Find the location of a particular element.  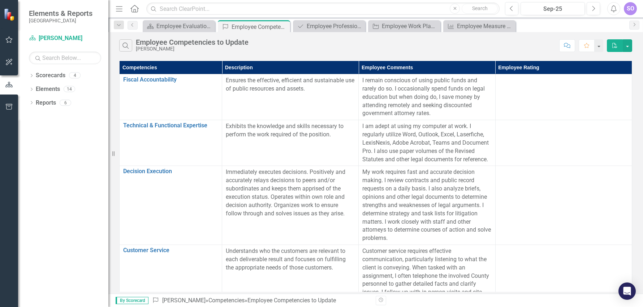

a: Employee Work Plan Milestones to Update is located at coordinates (404, 26).